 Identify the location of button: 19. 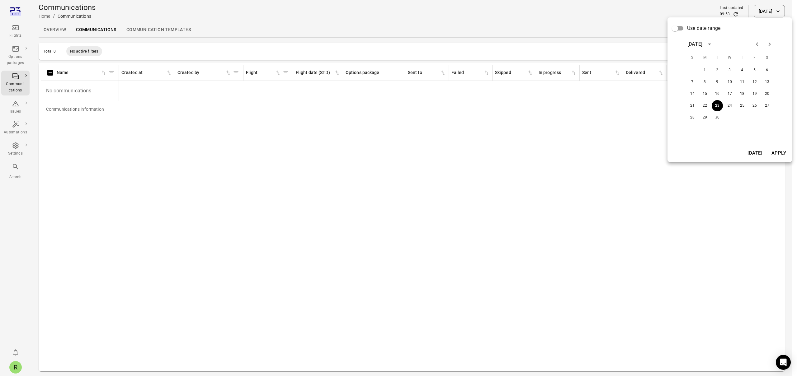
(754, 94).